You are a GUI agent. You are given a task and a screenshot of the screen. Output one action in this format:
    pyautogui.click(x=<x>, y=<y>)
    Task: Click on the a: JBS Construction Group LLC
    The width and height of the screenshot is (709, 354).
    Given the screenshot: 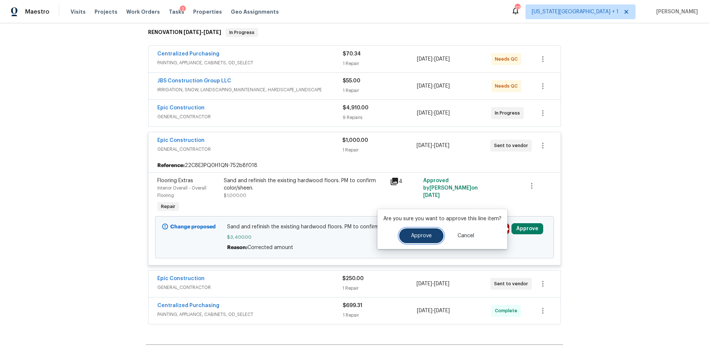 What is the action you would take?
    pyautogui.click(x=194, y=81)
    